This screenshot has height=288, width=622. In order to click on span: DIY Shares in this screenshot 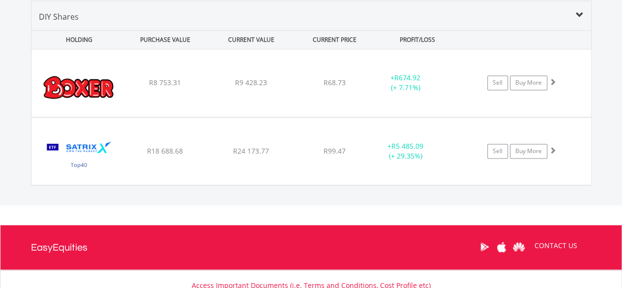, I will do `click(58, 17)`.